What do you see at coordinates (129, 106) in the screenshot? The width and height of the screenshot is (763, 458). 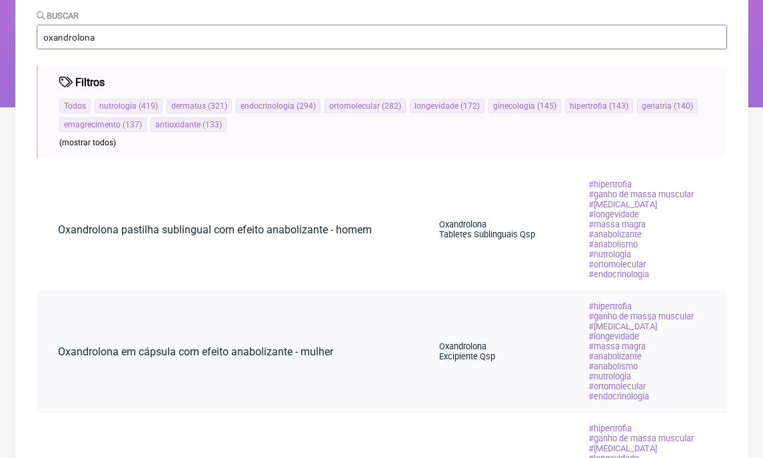 I see `a: nutrologia(419)` at bounding box center [129, 106].